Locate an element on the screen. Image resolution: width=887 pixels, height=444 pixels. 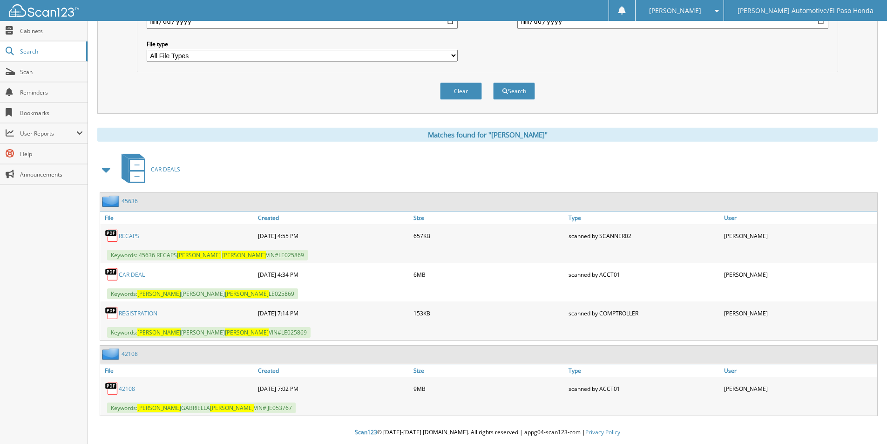
label: File type is located at coordinates (302, 44).